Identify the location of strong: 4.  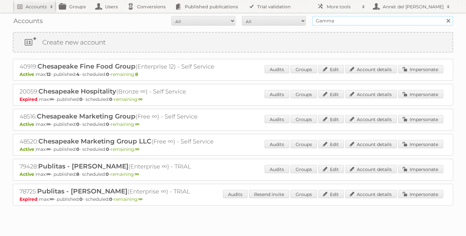
(78, 74).